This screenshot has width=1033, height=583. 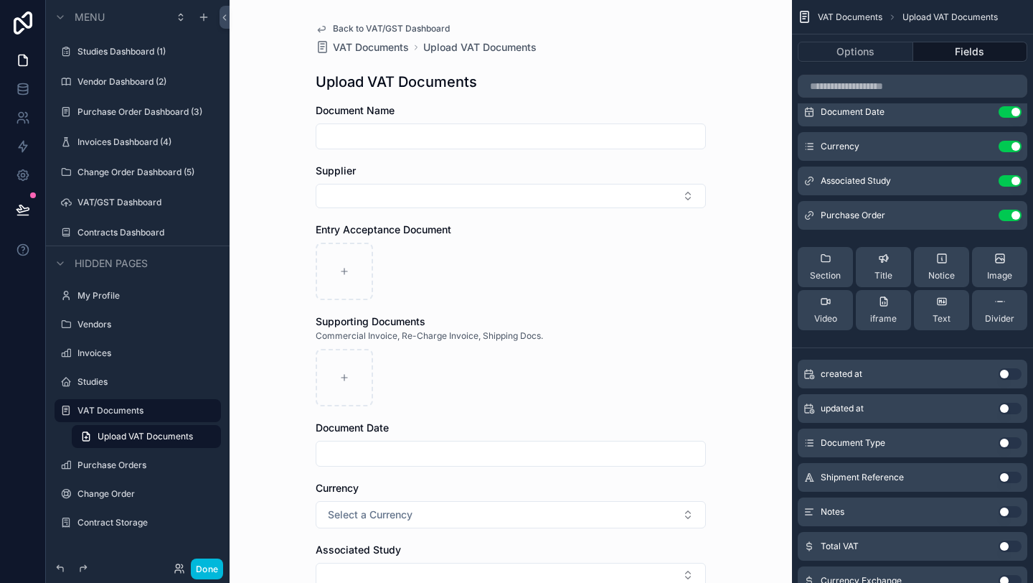 I want to click on label: Invoices Dashboard (4), so click(x=145, y=142).